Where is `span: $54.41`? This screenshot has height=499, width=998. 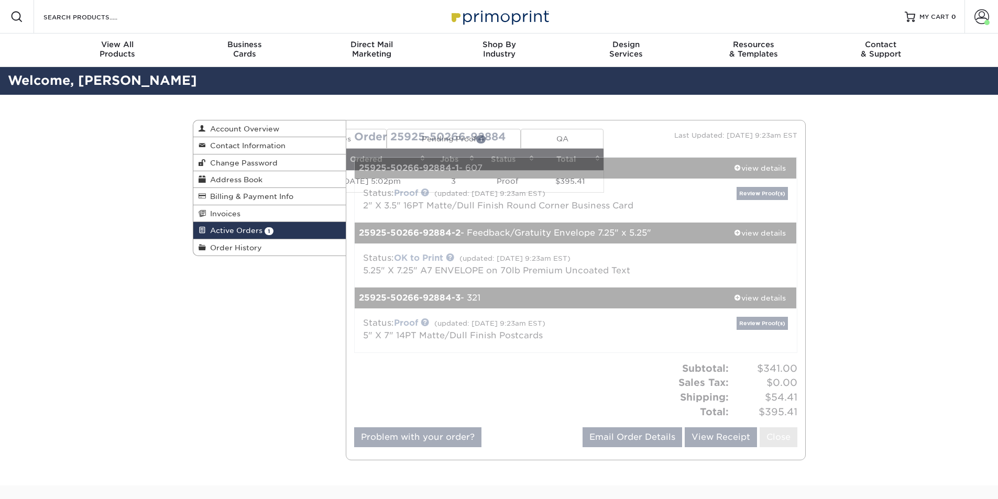 span: $54.41 is located at coordinates (765, 398).